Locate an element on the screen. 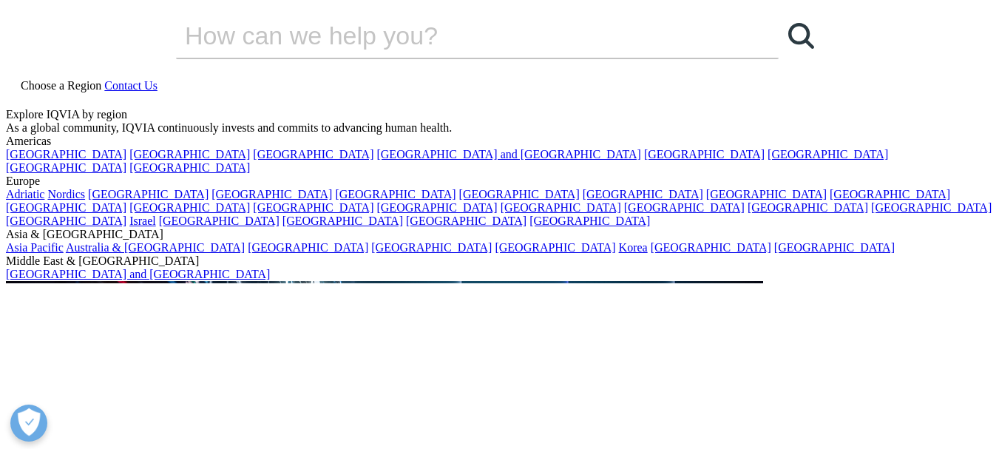 The height and width of the screenshot is (449, 999). span: Contact Us is located at coordinates (131, 85).